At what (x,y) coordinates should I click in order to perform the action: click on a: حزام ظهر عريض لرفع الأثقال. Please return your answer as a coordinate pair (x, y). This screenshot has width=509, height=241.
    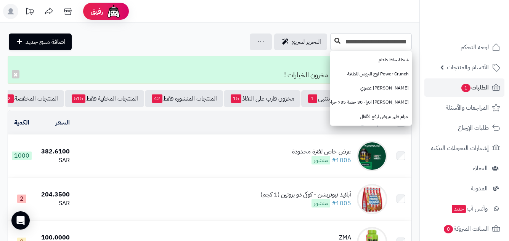
    Looking at the image, I should click on (371, 117).